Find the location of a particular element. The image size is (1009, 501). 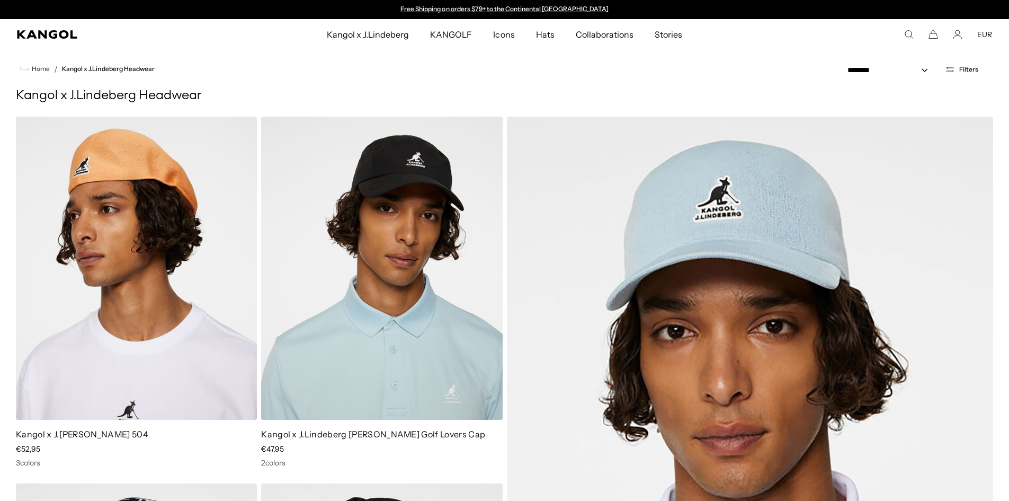

a: Stories is located at coordinates (669, 34).